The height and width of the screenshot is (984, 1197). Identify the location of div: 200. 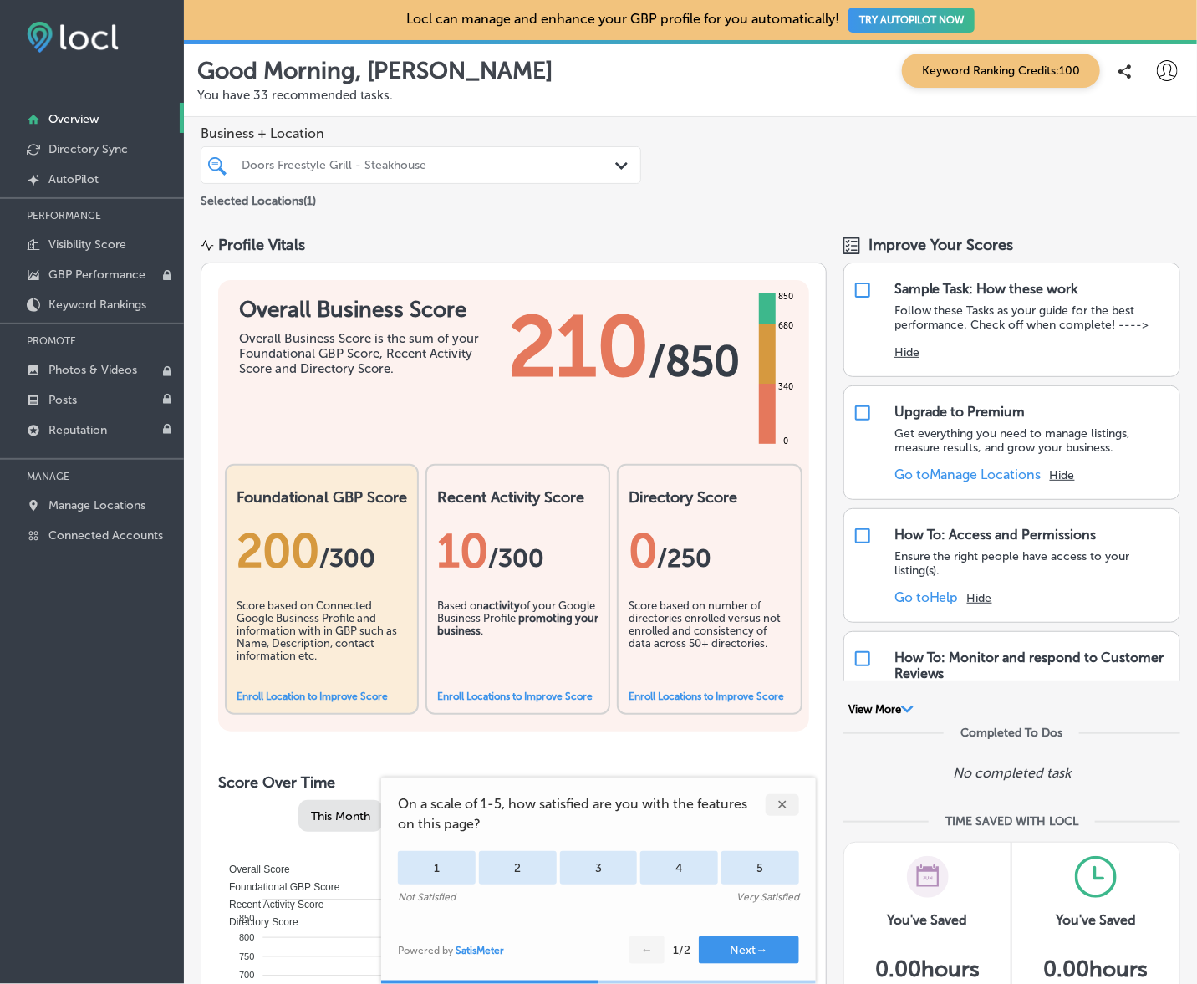
(322, 551).